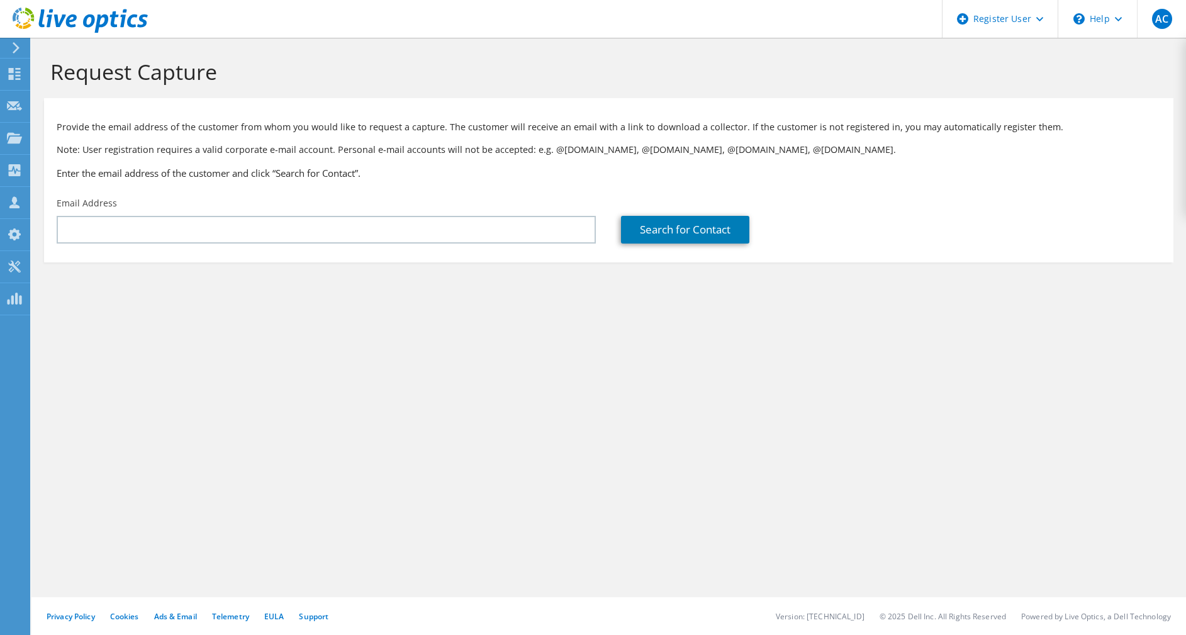 This screenshot has width=1186, height=635. I want to click on a: Search for Contact, so click(685, 230).